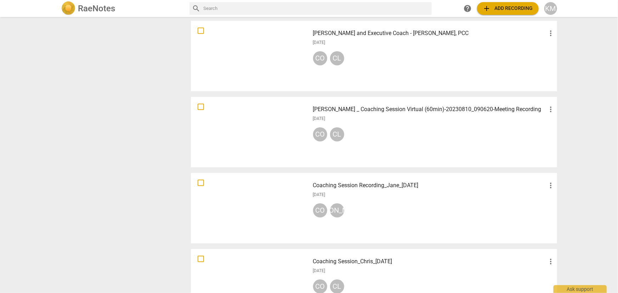  Describe the element at coordinates (580, 290) in the screenshot. I see `div: Ask support` at that location.